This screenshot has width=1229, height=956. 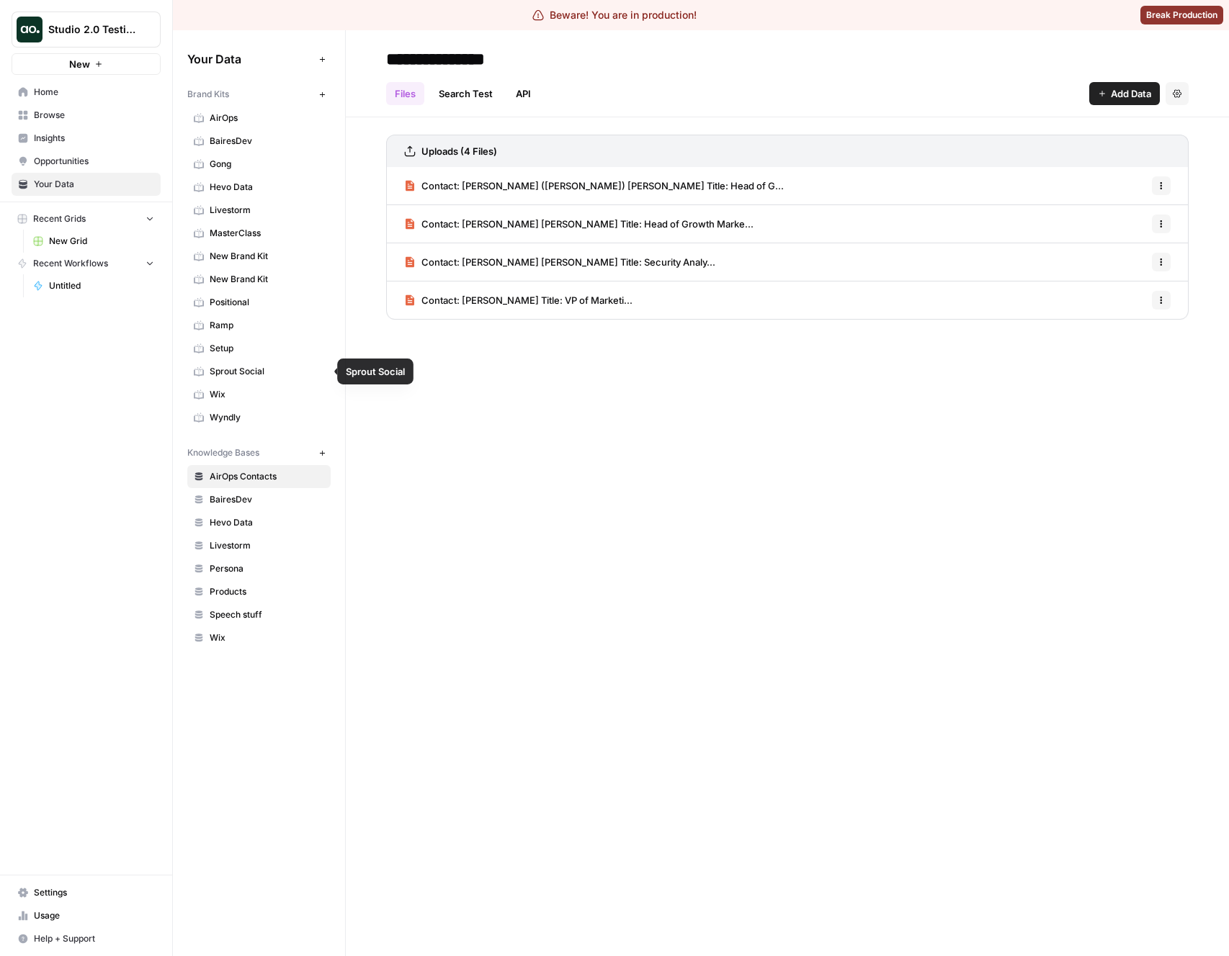 I want to click on a: Search Test, so click(x=465, y=94).